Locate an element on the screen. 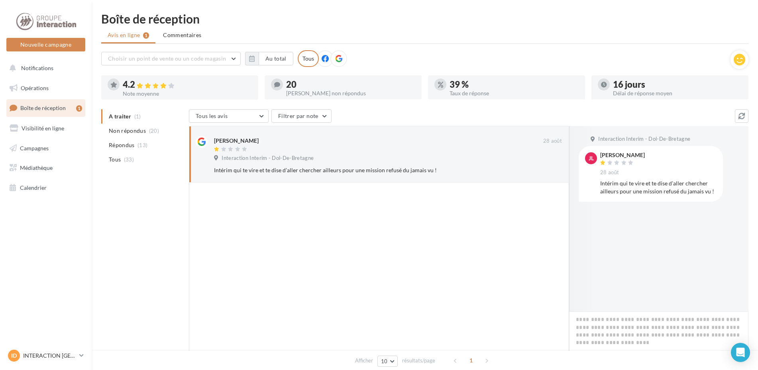 The image size is (758, 370). span: Visibilité en ligne is located at coordinates (43, 128).